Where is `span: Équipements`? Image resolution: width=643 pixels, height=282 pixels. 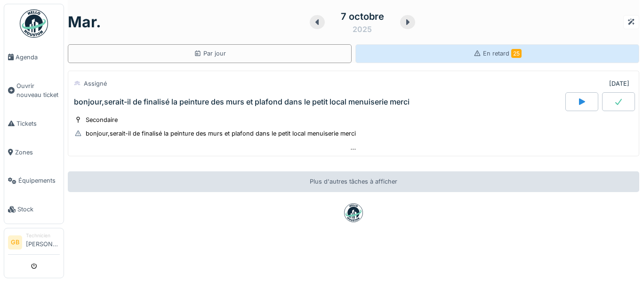
span: Équipements is located at coordinates (39, 180).